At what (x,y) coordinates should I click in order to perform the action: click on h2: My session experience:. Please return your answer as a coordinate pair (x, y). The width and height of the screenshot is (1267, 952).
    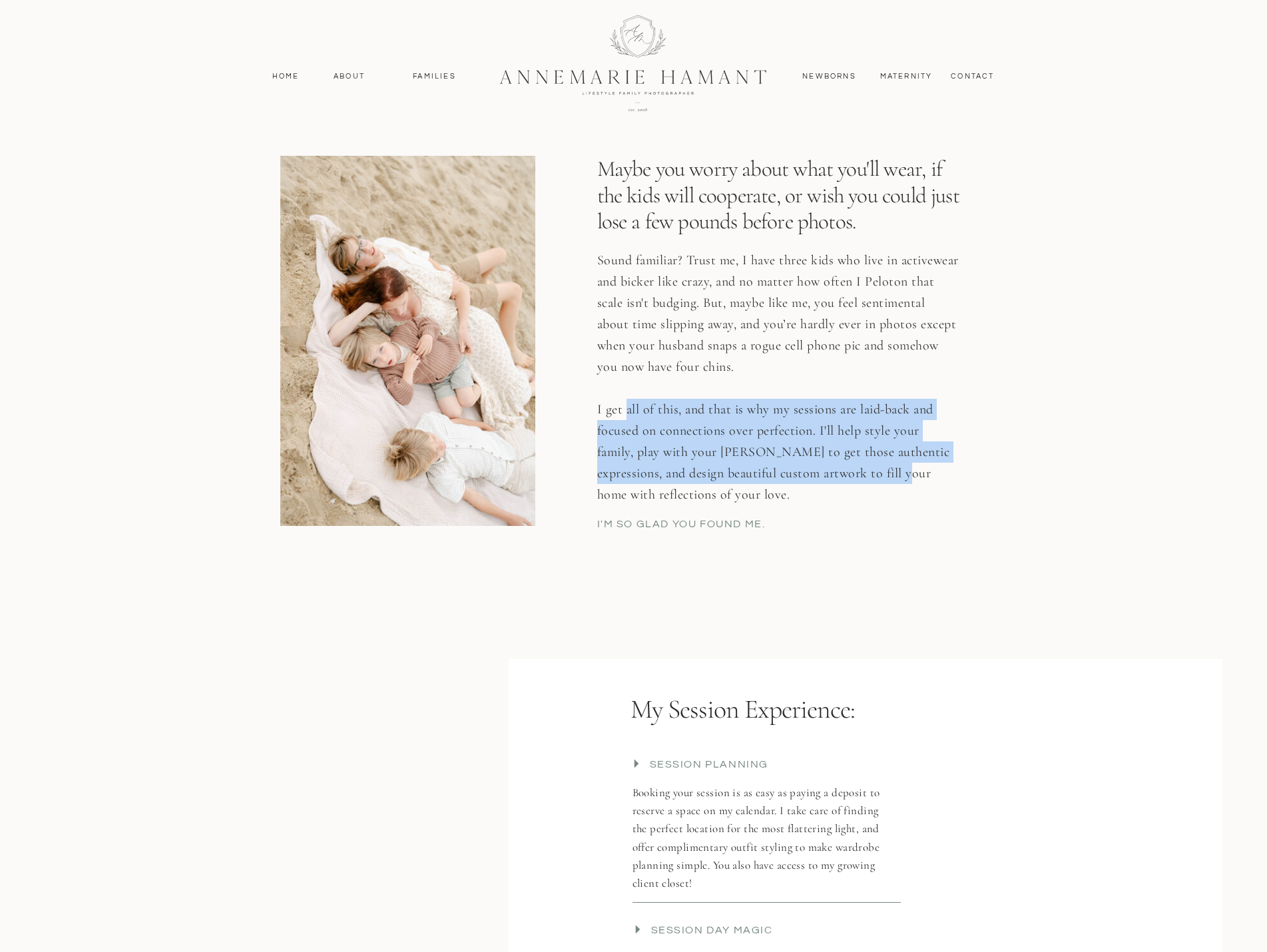
    Looking at the image, I should click on (771, 712).